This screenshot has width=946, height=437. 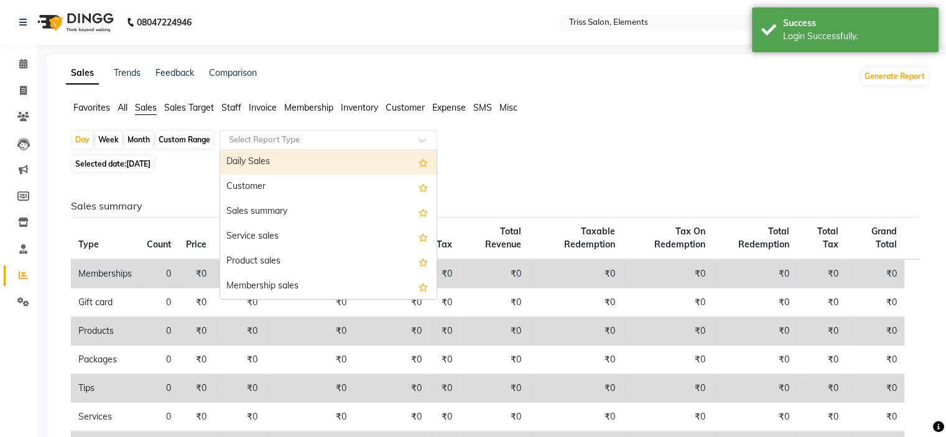 What do you see at coordinates (82, 73) in the screenshot?
I see `a: Sales` at bounding box center [82, 73].